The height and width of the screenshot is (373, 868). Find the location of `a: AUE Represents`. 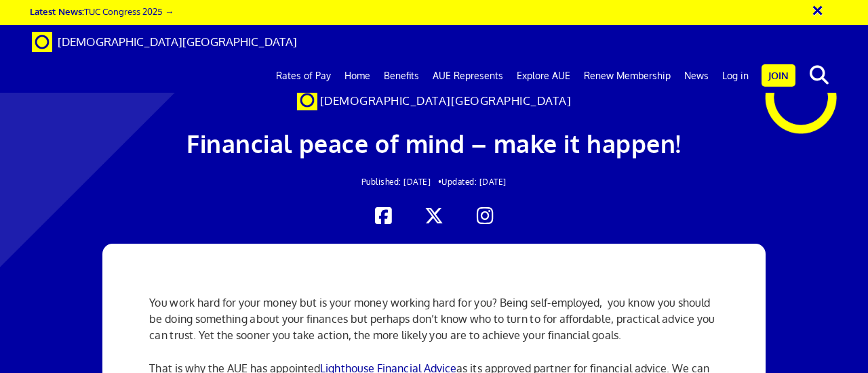

a: AUE Represents is located at coordinates (468, 76).